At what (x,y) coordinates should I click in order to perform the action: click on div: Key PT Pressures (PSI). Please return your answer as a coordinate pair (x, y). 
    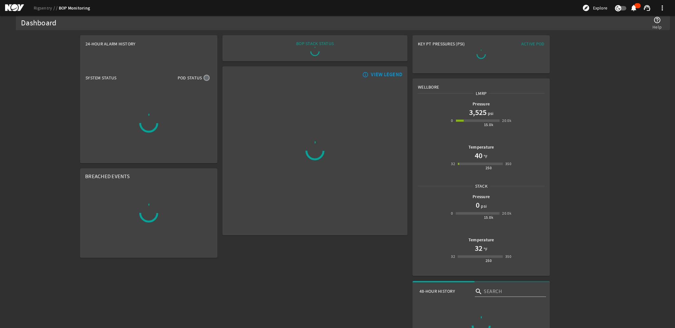
    Looking at the image, I should click on (449, 45).